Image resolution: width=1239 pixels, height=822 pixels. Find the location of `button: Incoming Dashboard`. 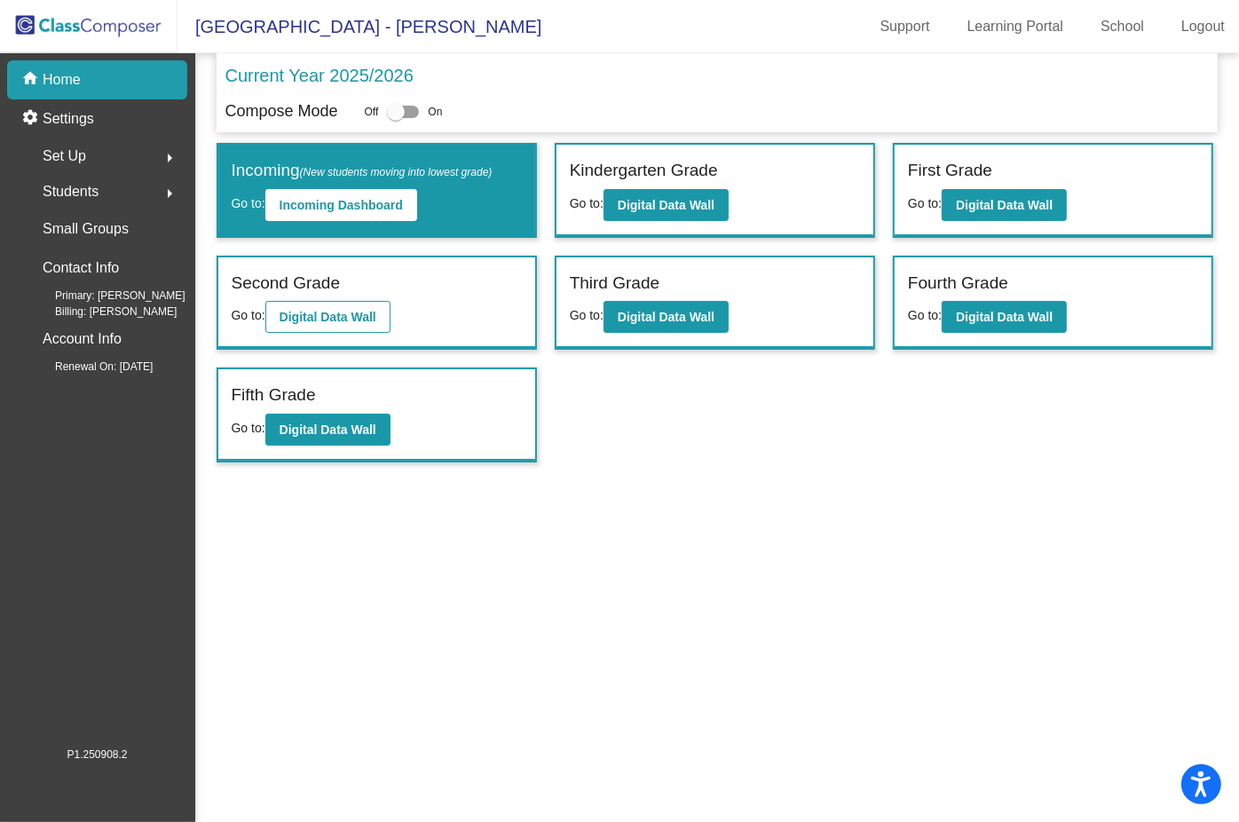

button: Incoming Dashboard is located at coordinates (341, 205).